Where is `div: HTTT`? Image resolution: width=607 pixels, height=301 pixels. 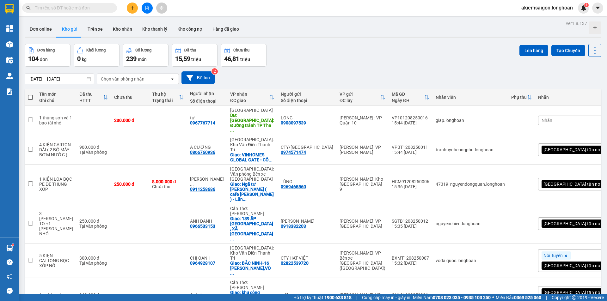
div: HTTT is located at coordinates (91, 101).